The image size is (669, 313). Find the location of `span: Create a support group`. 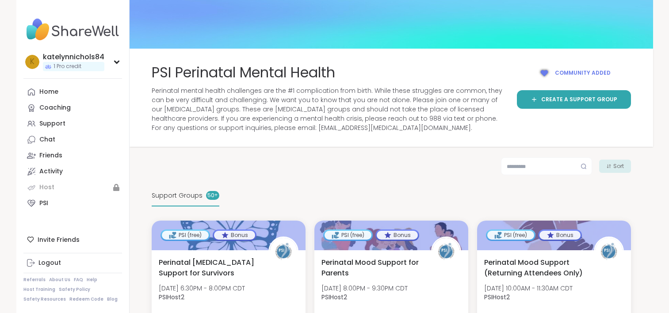

span: Create a support group is located at coordinates (579, 99).